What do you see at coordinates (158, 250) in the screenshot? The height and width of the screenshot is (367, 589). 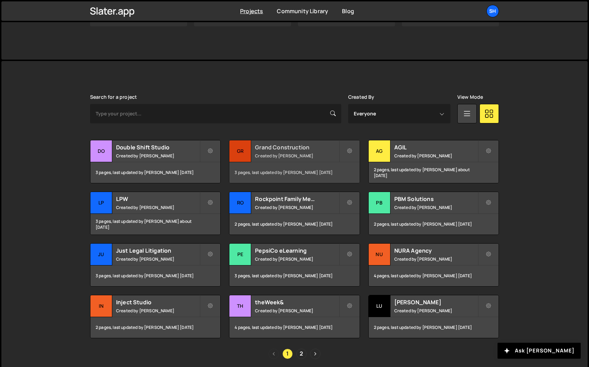 I see `h2: Just Legal Litigation` at bounding box center [158, 250].